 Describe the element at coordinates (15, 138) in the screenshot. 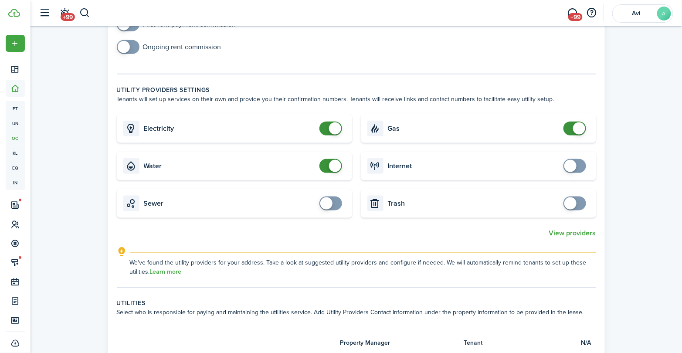

I see `span: oc` at that location.